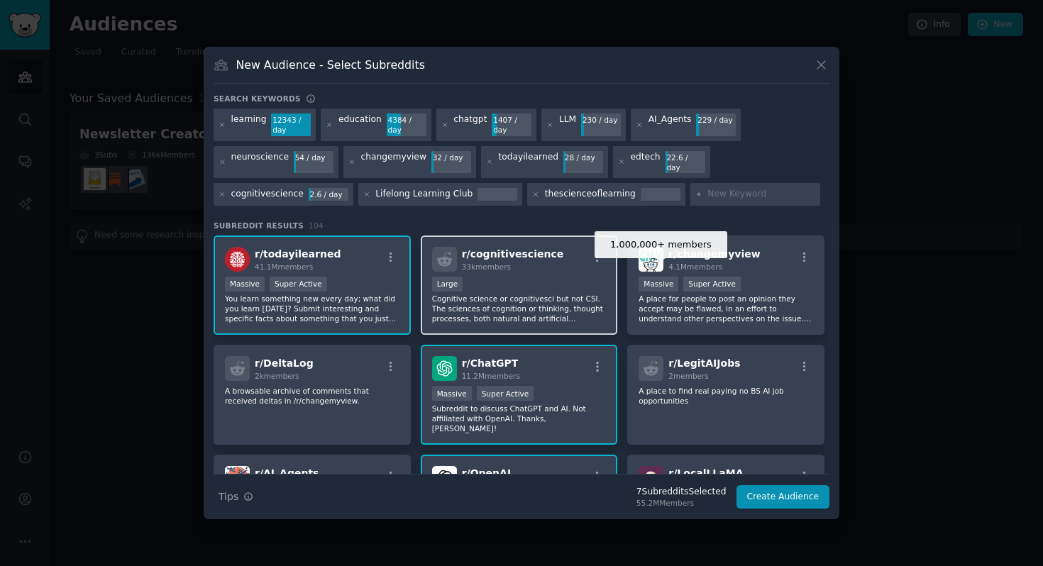 This screenshot has height=566, width=1043. I want to click on div: Lifelong Learning Club, so click(424, 194).